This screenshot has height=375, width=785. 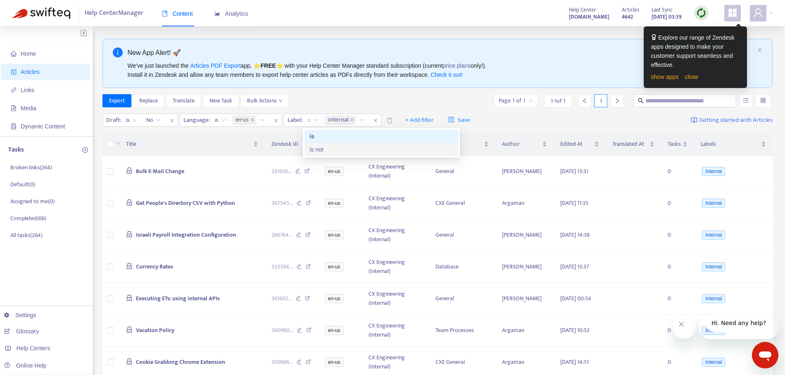 What do you see at coordinates (21, 332) in the screenshot?
I see `a: Glossary` at bounding box center [21, 332].